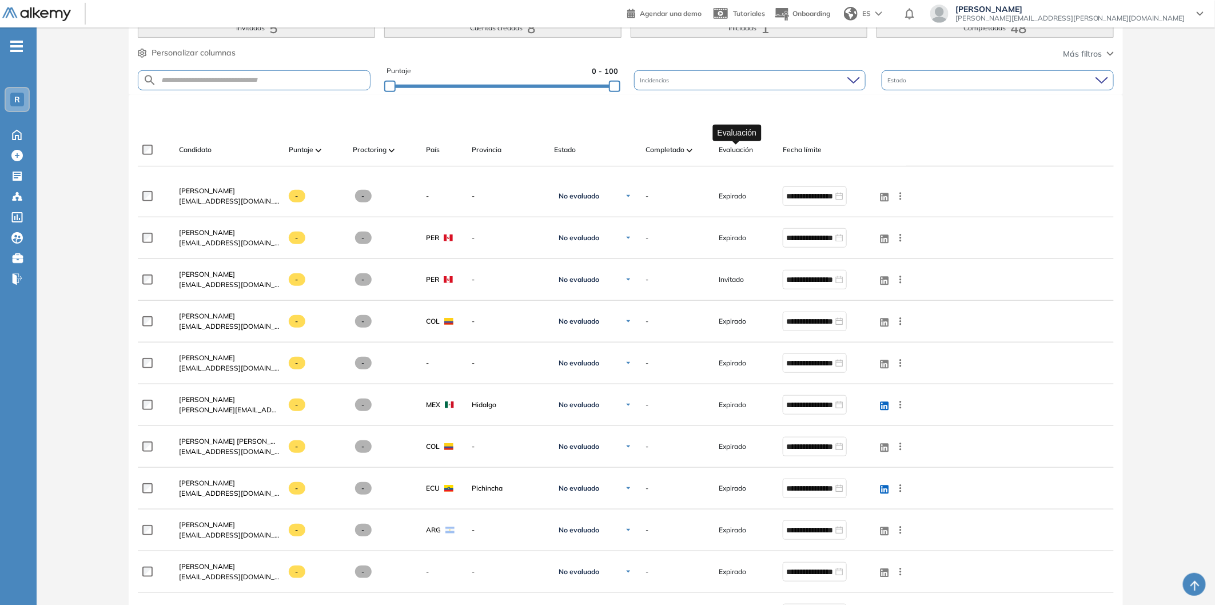 The width and height of the screenshot is (1215, 605). What do you see at coordinates (486, 150) in the screenshot?
I see `span: Provincia` at bounding box center [486, 150].